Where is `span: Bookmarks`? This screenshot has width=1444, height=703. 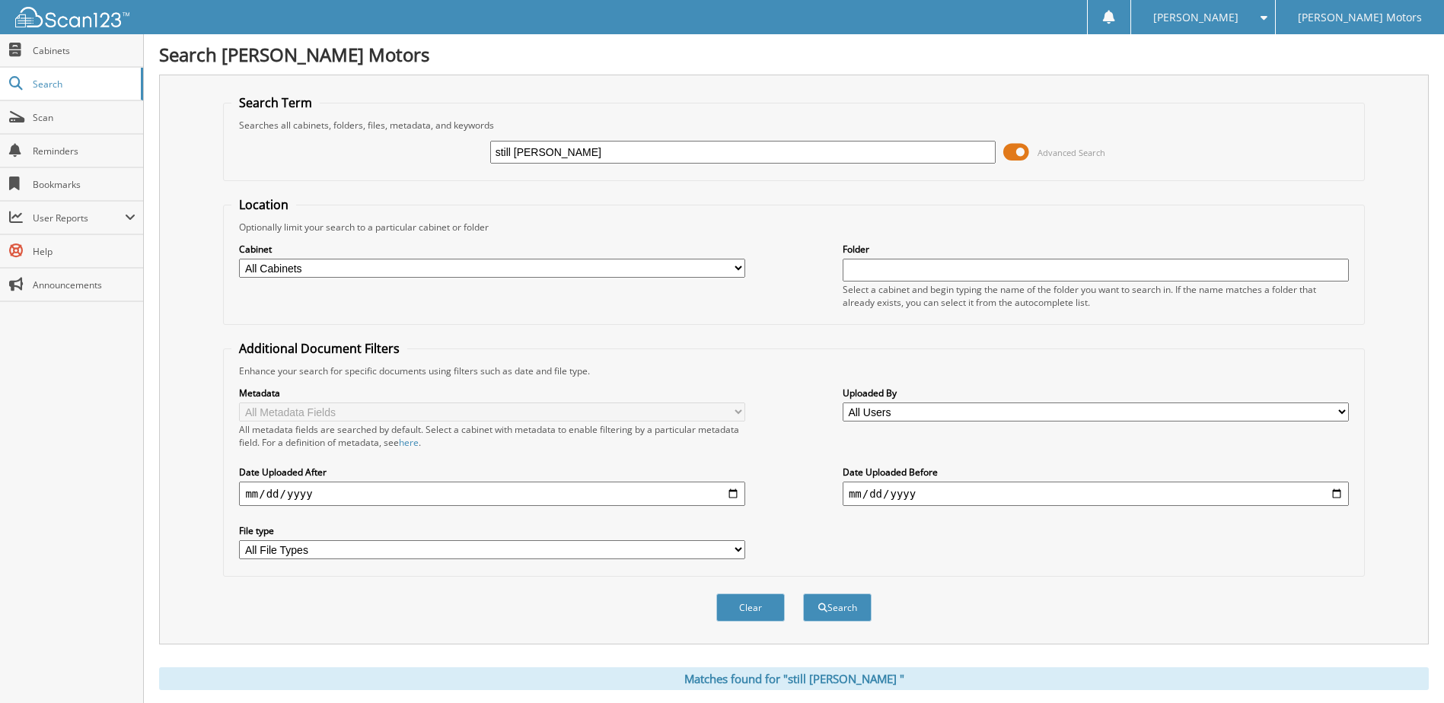
span: Bookmarks is located at coordinates (84, 184).